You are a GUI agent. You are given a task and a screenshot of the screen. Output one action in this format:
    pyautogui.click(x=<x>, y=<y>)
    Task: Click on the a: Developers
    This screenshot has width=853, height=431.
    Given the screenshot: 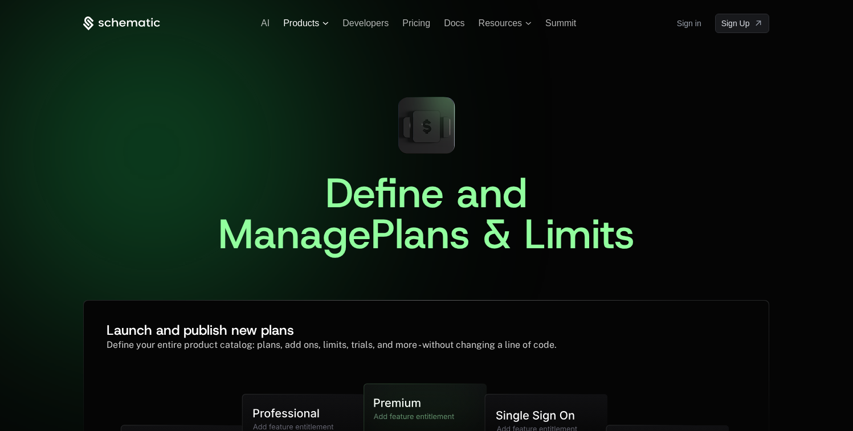 What is the action you would take?
    pyautogui.click(x=365, y=23)
    